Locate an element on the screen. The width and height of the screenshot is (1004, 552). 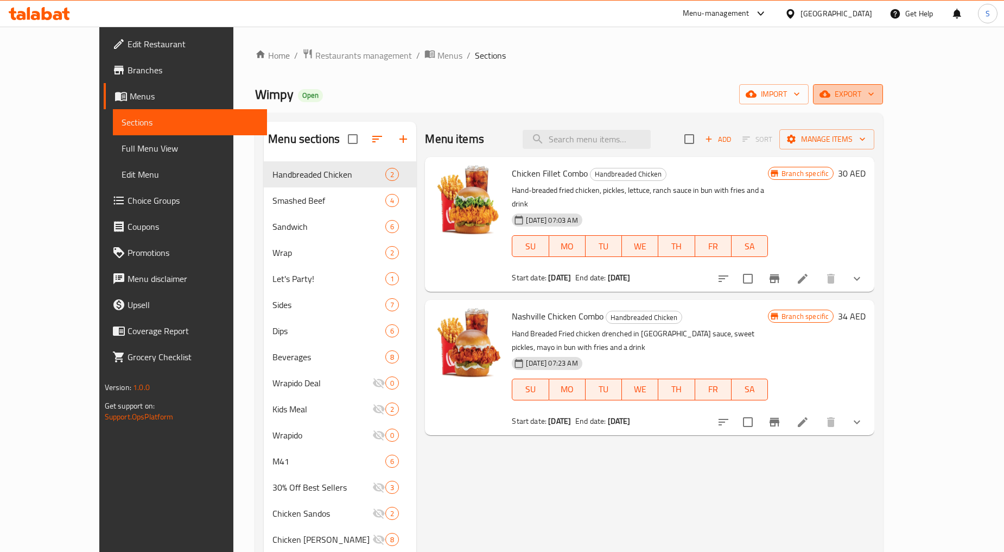
button: export is located at coordinates (848, 94).